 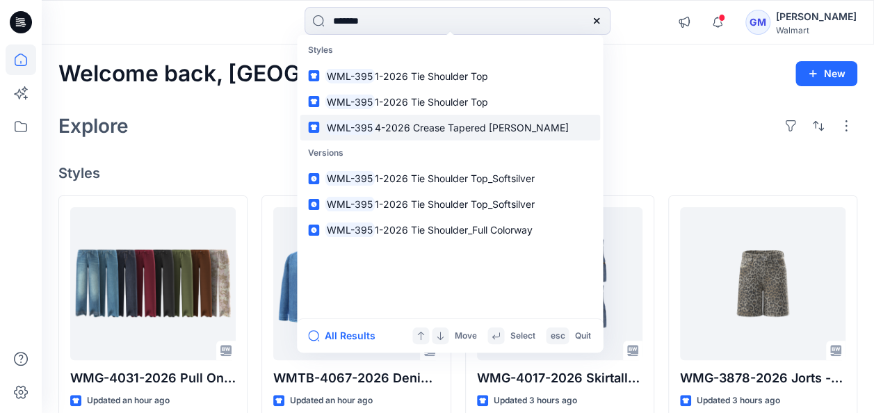 I want to click on a: WML-3951-2026 Tie Shoulder_Full Colorway, so click(x=450, y=229).